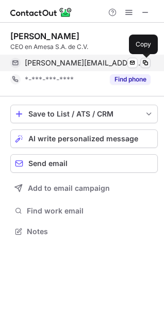  What do you see at coordinates (83, 139) in the screenshot?
I see `span: AI write personalized message` at bounding box center [83, 139].